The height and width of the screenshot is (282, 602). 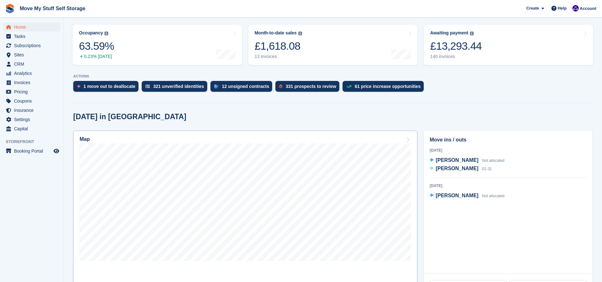 What do you see at coordinates (33, 92) in the screenshot?
I see `span: Pricing` at bounding box center [33, 92].